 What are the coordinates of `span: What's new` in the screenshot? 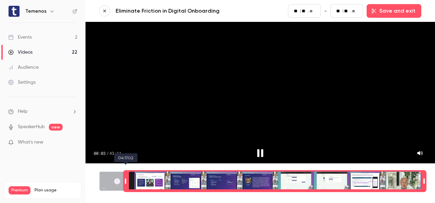 It's located at (30, 142).